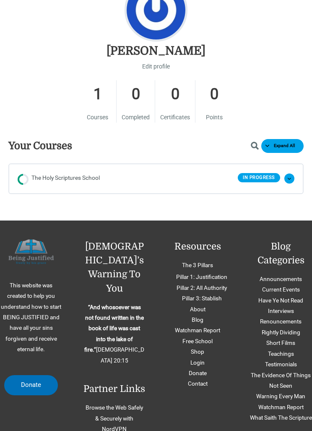 This screenshot has height=431, width=312. Describe the element at coordinates (128, 178) in the screenshot. I see `a: In progress The Holy Scriptures School` at that location.